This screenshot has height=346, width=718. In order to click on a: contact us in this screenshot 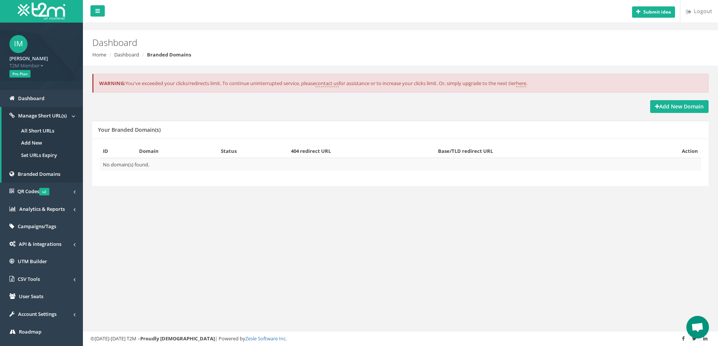, I will do `click(327, 83)`.